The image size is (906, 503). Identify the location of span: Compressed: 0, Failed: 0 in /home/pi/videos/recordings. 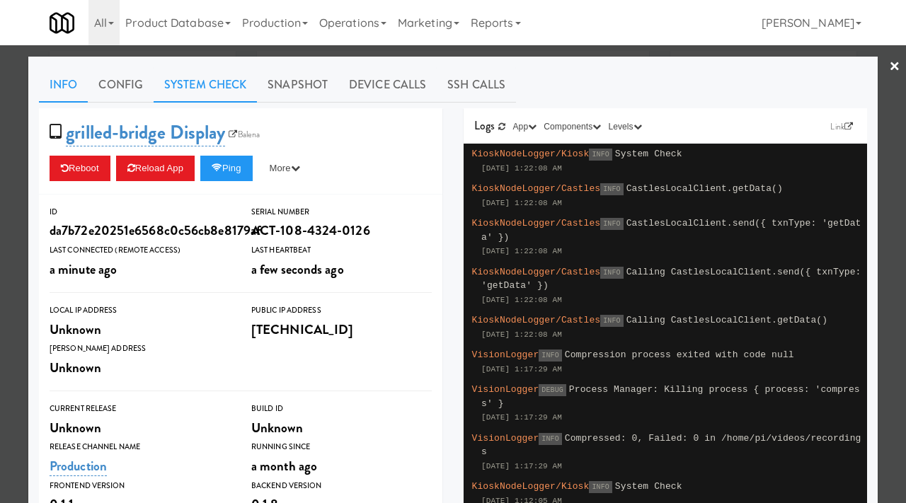
(671, 445).